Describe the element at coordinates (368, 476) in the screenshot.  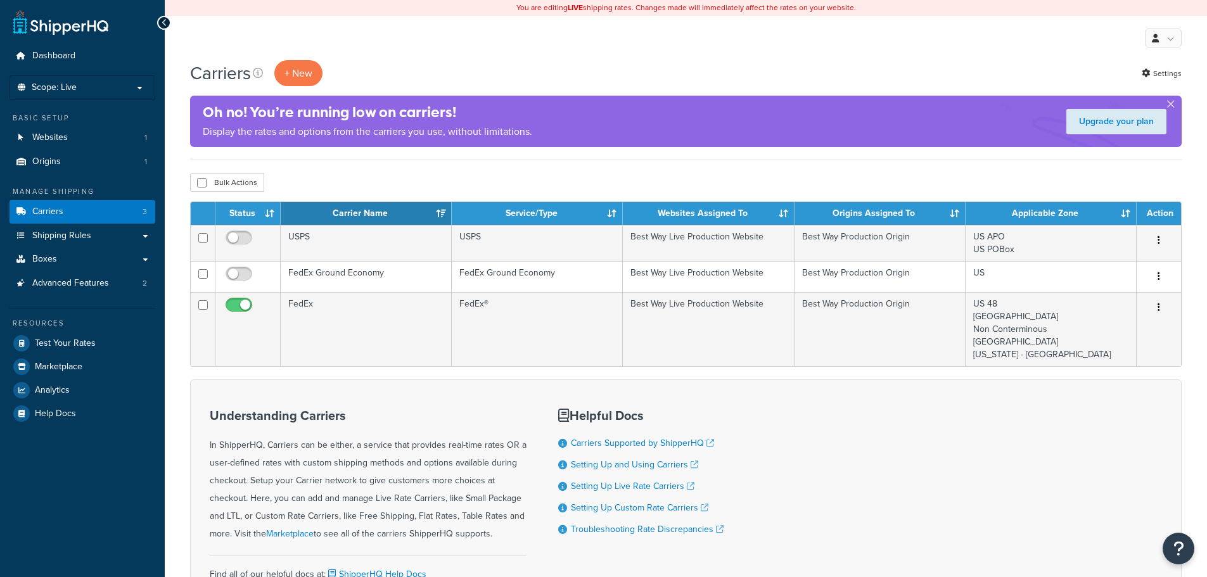
I see `div: In ShipperHQ, Carriers can be either, a service that provides real-time rates OR a user-defined r...` at that location.